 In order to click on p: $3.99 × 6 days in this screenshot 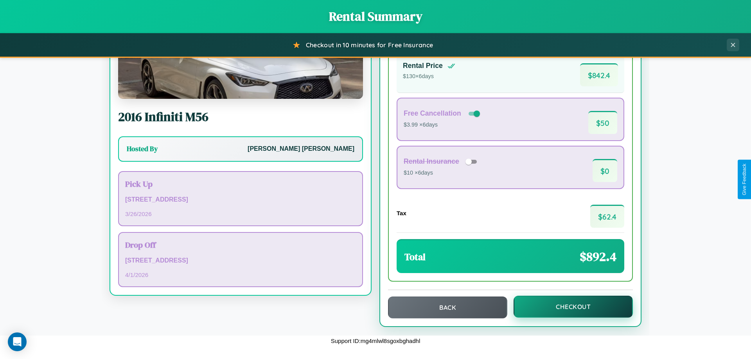, I will do `click(442, 125)`.